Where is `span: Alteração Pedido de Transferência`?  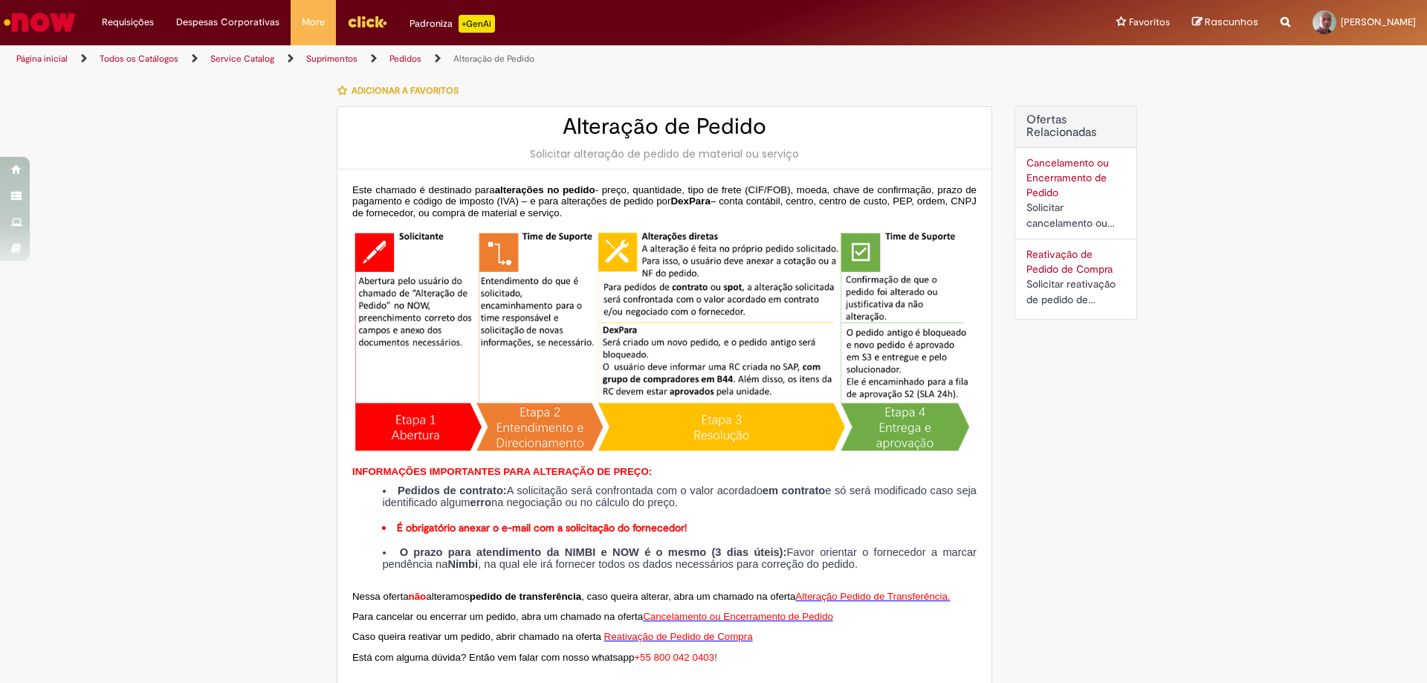 span: Alteração Pedido de Transferência is located at coordinates (871, 596).